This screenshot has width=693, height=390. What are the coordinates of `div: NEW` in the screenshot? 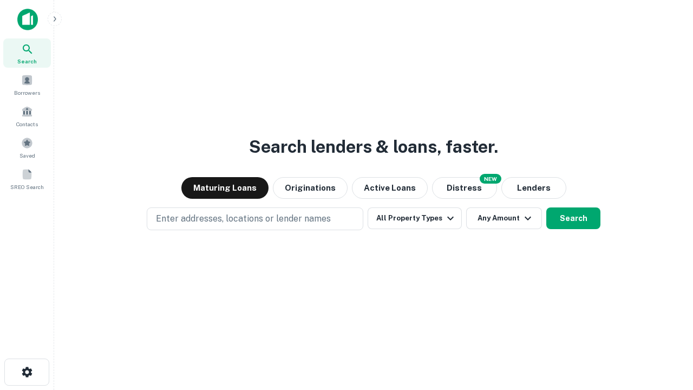 It's located at (491, 179).